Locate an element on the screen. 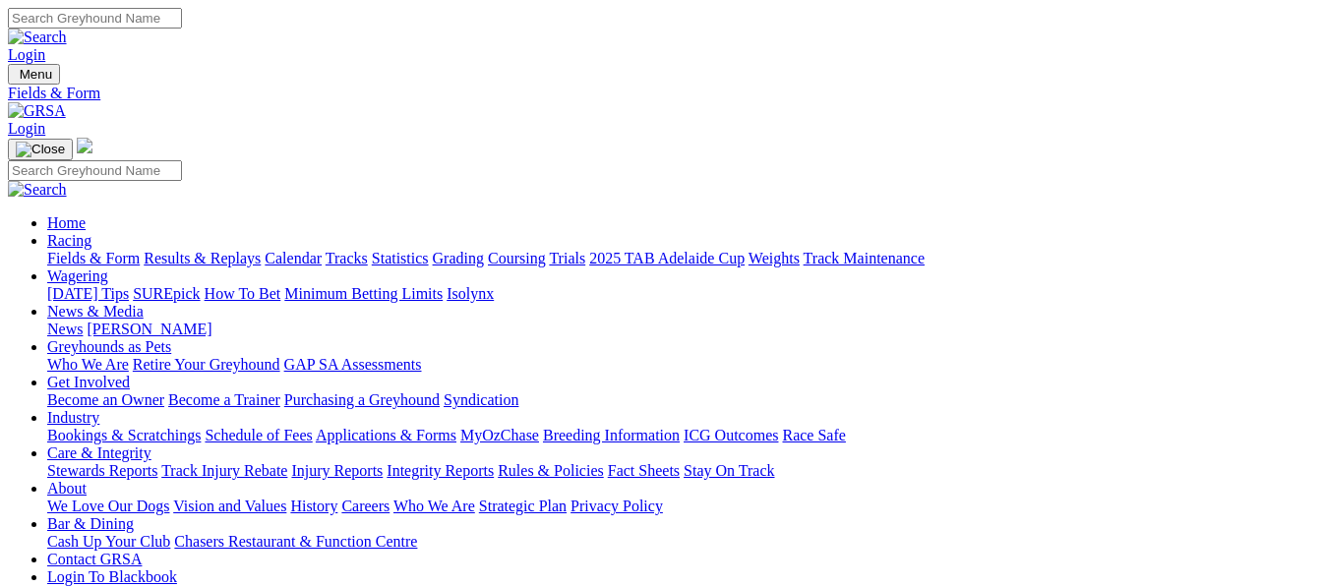 The height and width of the screenshot is (587, 1321). a: Privacy Policy is located at coordinates (617, 506).